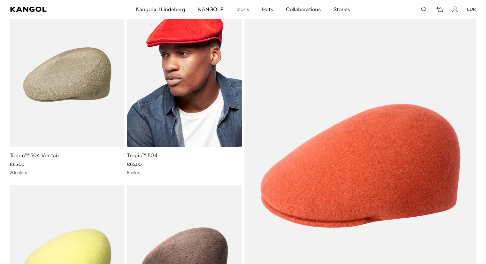 Image resolution: width=486 pixels, height=264 pixels. Describe the element at coordinates (67, 74) in the screenshot. I see `img: Tropic™ 504 Ventair` at that location.